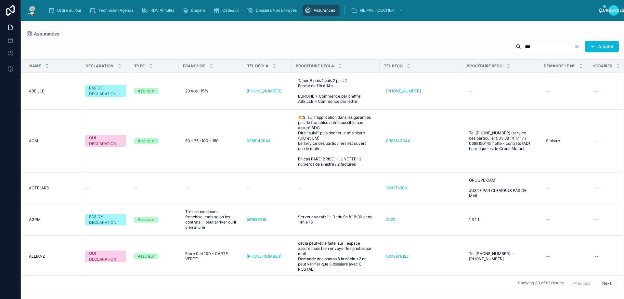  I want to click on a: AGPM, so click(53, 219).